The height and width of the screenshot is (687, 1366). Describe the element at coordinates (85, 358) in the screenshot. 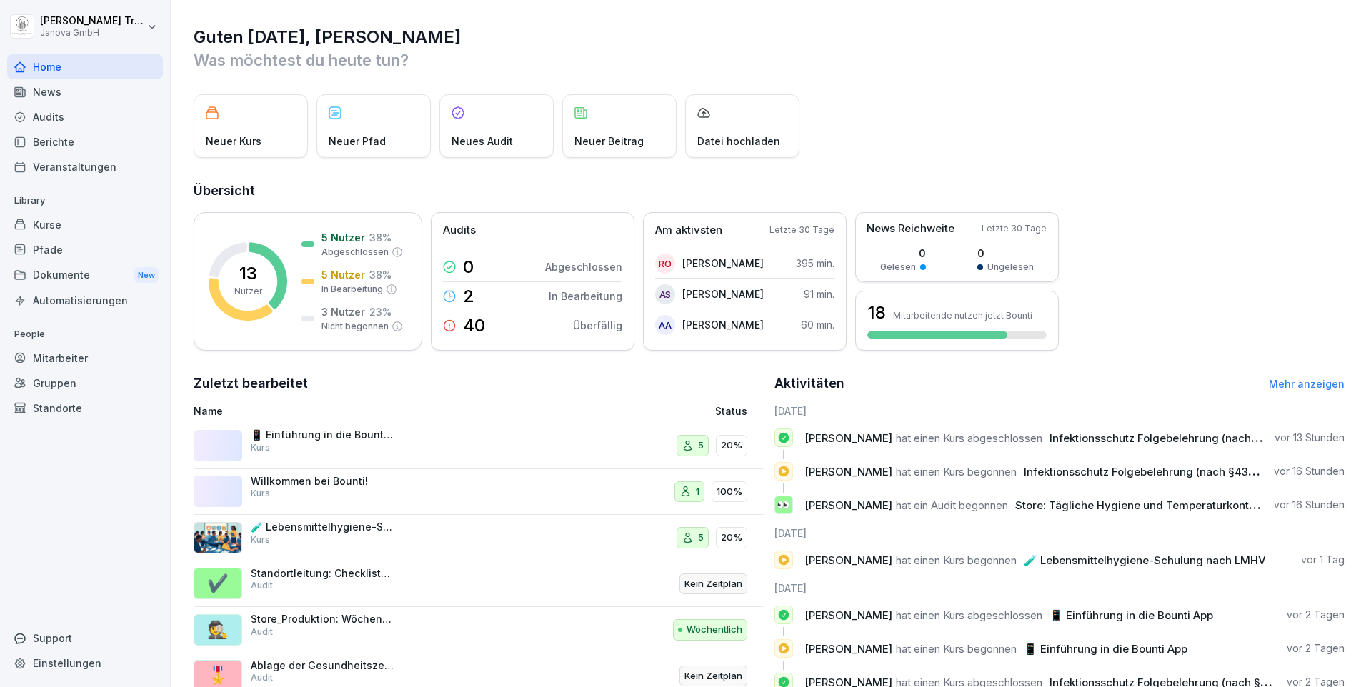

I see `div: Mitarbeiter` at that location.